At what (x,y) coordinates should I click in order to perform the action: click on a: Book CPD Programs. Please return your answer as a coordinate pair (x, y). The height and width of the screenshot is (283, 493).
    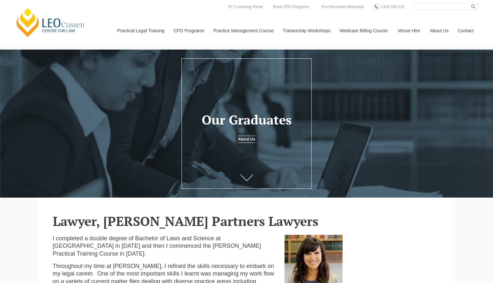
    Looking at the image, I should click on (291, 7).